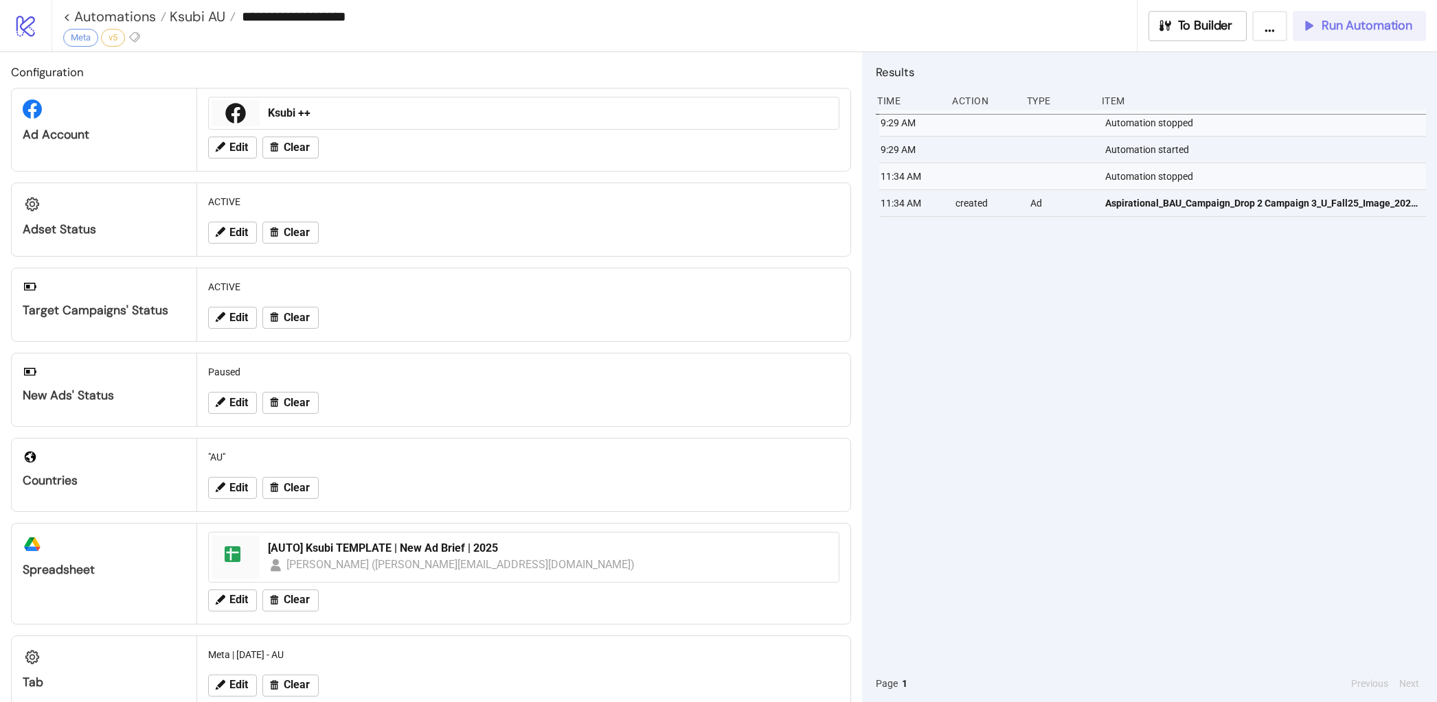 The height and width of the screenshot is (702, 1437). What do you see at coordinates (1369, 684) in the screenshot?
I see `button: Previous` at bounding box center [1369, 684].